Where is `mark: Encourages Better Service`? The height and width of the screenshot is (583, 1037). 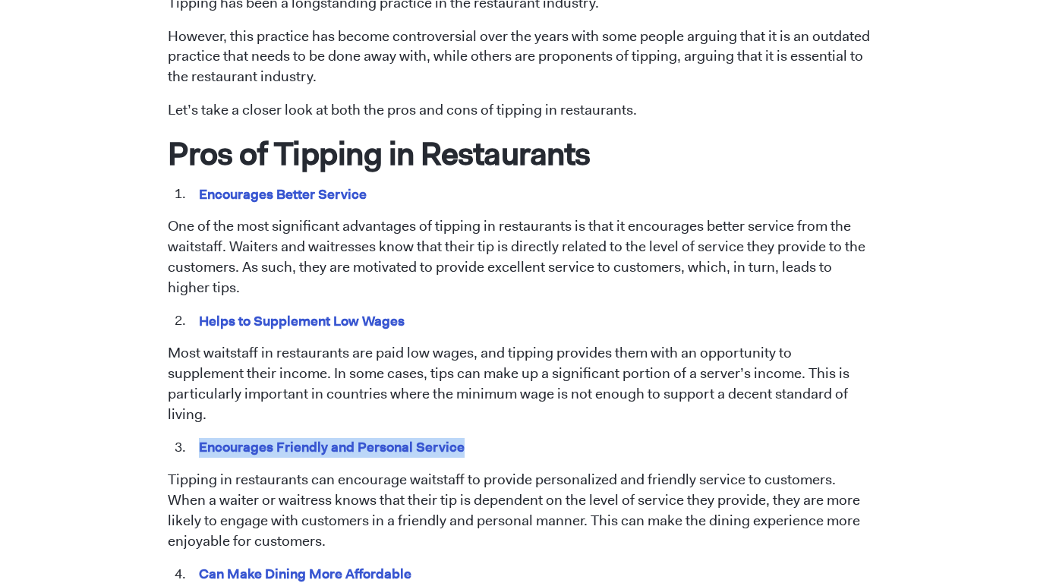
mark: Encourages Better Service is located at coordinates (283, 194).